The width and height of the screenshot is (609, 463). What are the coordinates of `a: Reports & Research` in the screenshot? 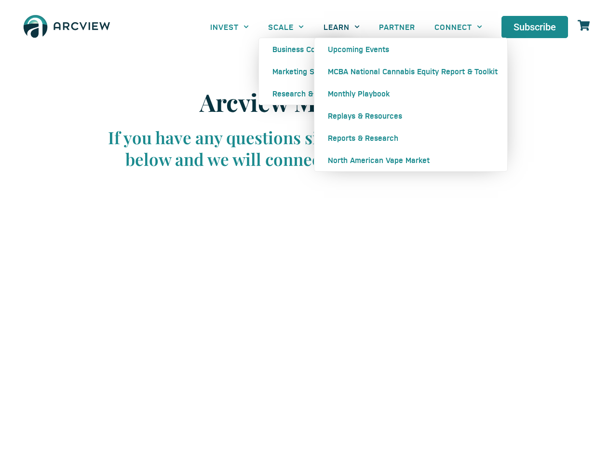 It's located at (411, 138).